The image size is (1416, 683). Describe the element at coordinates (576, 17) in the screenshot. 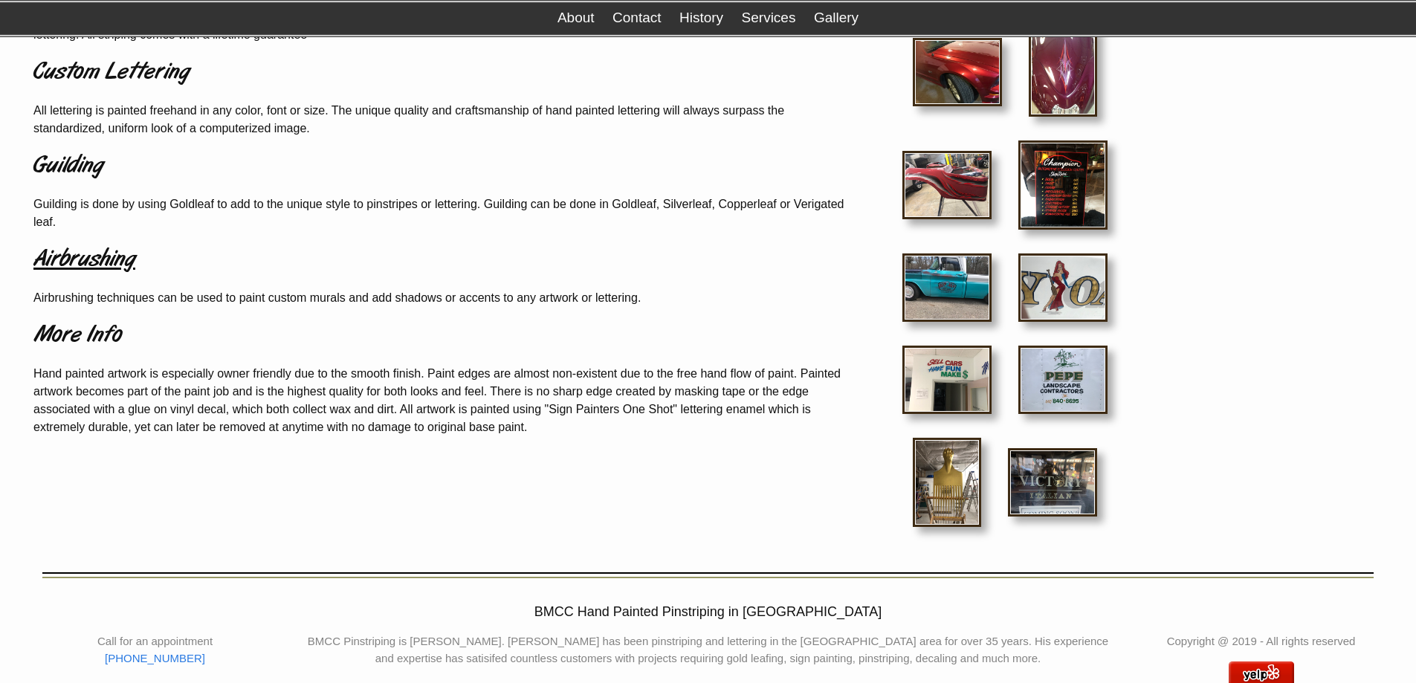

I see `a: About` at that location.